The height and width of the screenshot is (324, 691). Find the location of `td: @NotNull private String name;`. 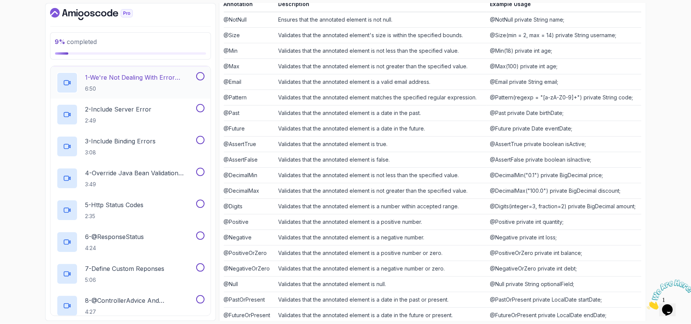

td: @NotNull private String name; is located at coordinates (564, 19).